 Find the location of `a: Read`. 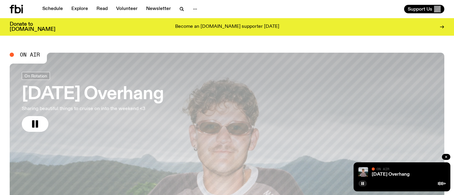

a: Read is located at coordinates (102, 9).